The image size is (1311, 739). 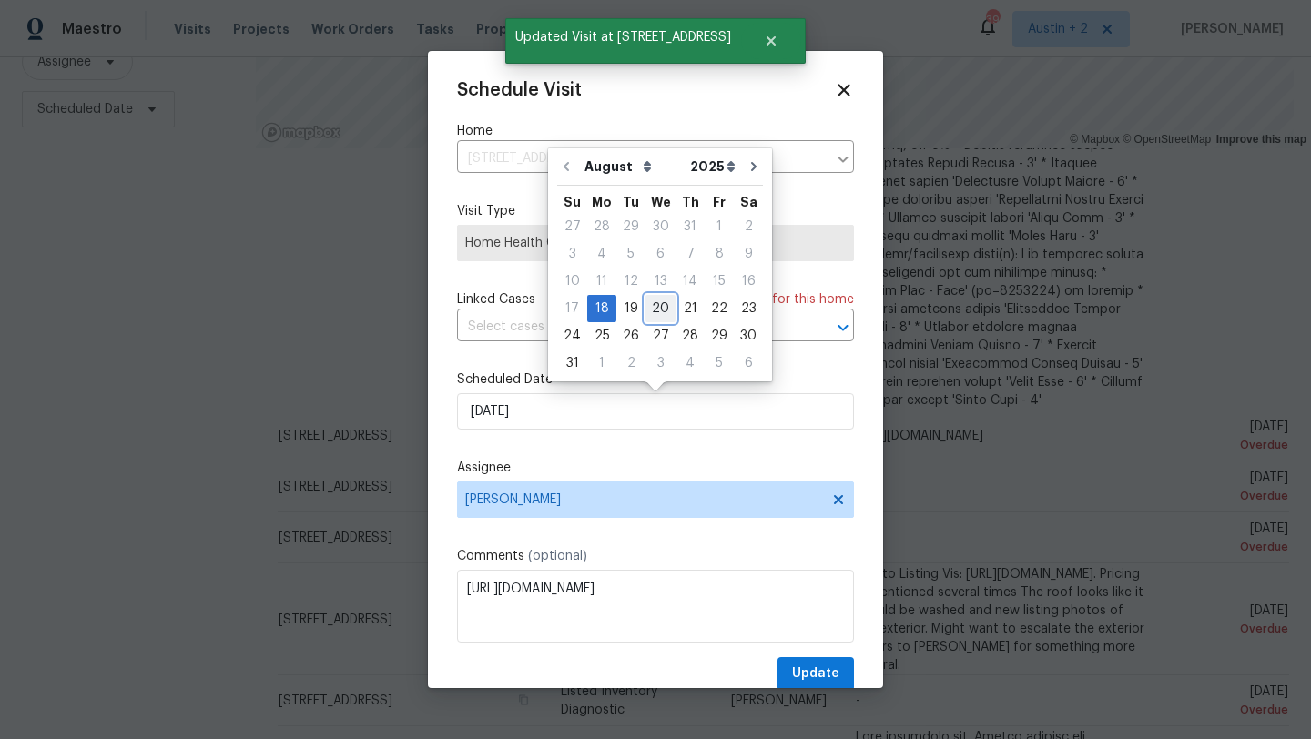 I want to click on span: Linked Cases, so click(x=496, y=300).